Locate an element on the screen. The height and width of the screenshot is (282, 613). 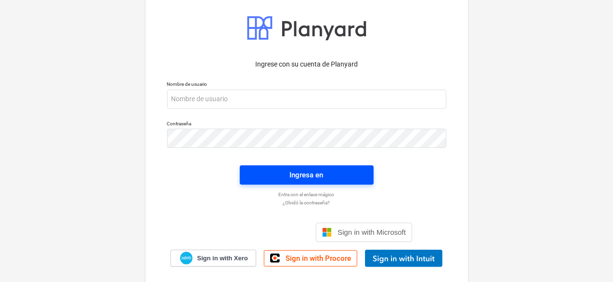
p: Ingrese con su cuenta de Planyard is located at coordinates (307, 64).